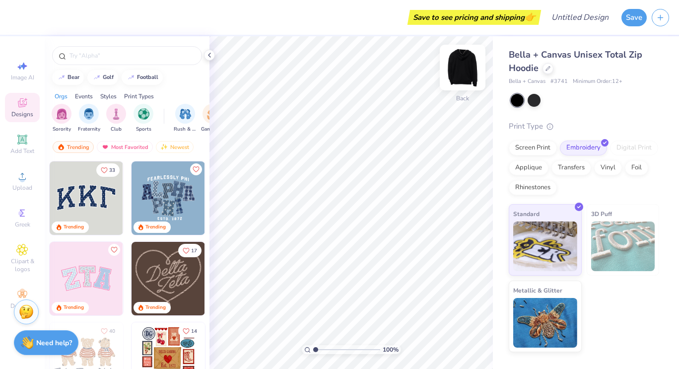 Image resolution: width=679 pixels, height=369 pixels. What do you see at coordinates (89, 114) in the screenshot?
I see `img: Fraternity Image` at bounding box center [89, 114].